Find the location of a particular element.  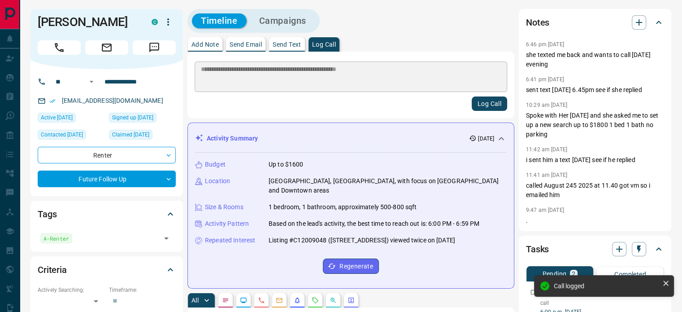

p: Add Note is located at coordinates (205, 44).